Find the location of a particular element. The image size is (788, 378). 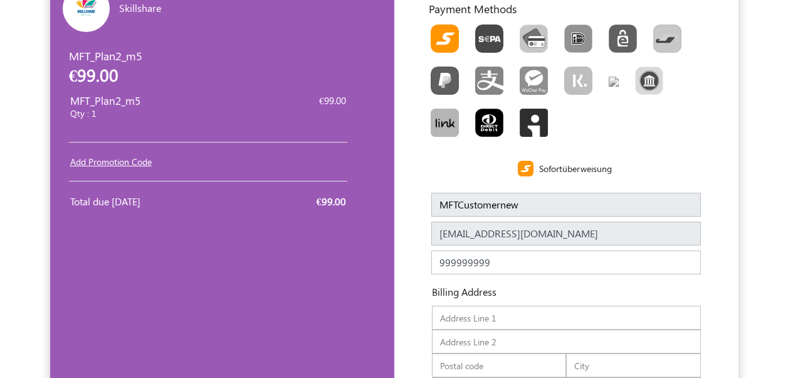

img: S_PT_bank_transfer.png is located at coordinates (614, 82).